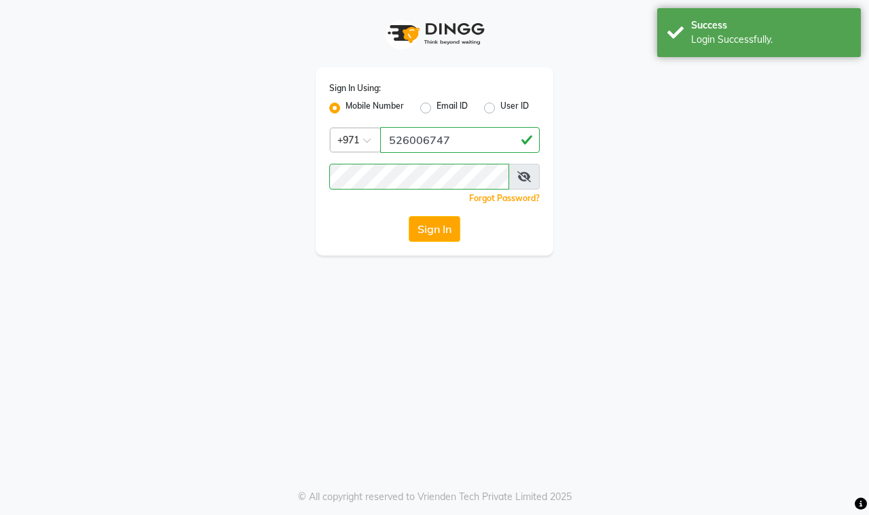 This screenshot has height=515, width=869. I want to click on img: logo1.svg, so click(435, 33).